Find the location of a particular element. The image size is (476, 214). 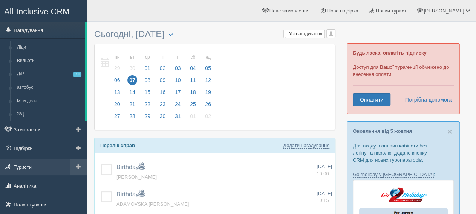

b: Будь ласка, оплатіть підписку is located at coordinates (389, 53).